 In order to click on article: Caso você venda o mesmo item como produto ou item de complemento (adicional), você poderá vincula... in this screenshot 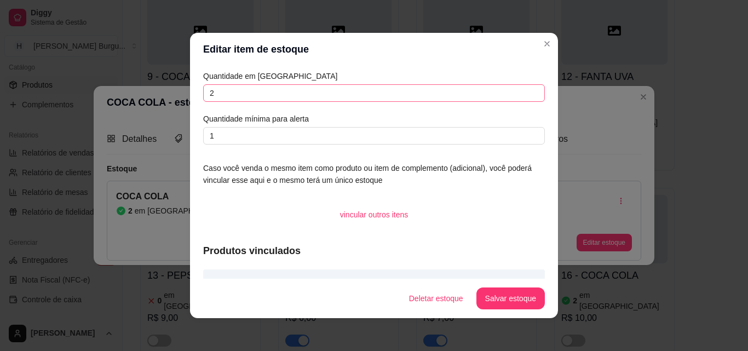, I will do `click(374, 174)`.